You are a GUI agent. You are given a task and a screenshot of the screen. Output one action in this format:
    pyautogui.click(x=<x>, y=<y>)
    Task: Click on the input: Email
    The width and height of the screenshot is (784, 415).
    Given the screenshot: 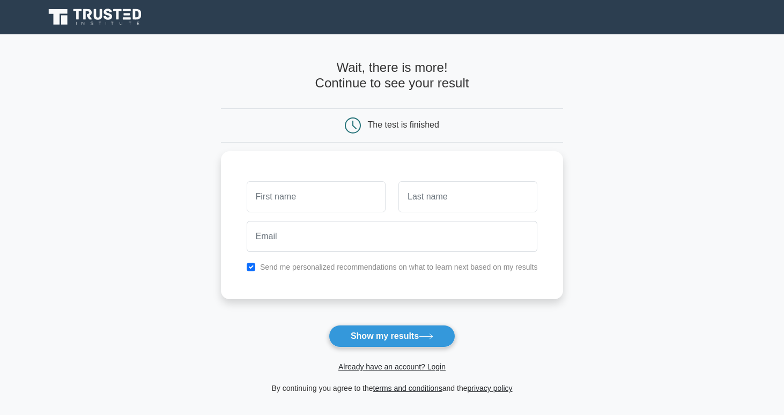 What is the action you would take?
    pyautogui.click(x=392, y=237)
    